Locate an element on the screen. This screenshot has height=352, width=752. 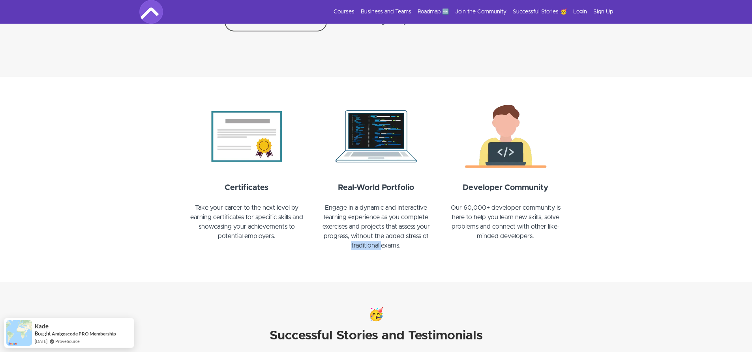
a: Amigoscode PRO Membership is located at coordinates (84, 334).